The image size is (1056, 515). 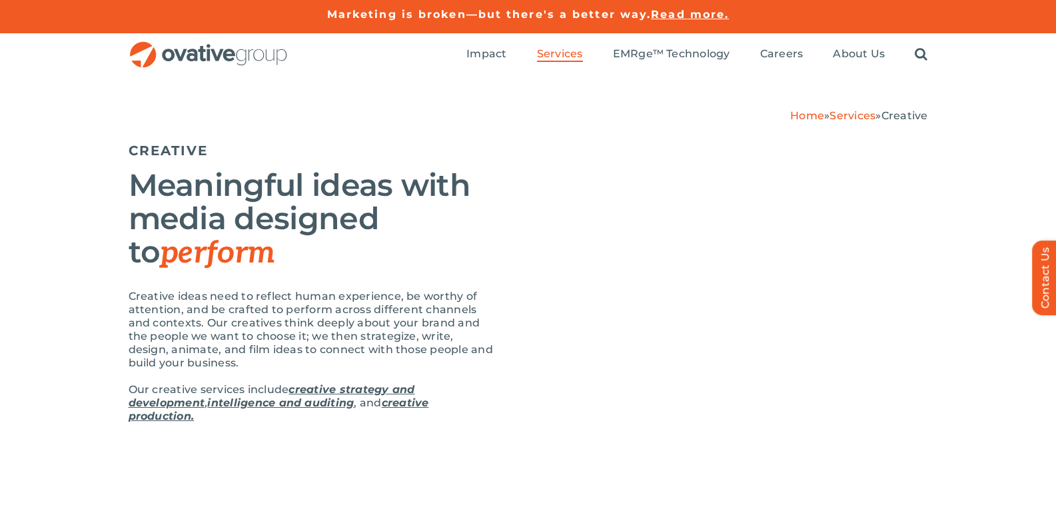 I want to click on a: intelligence and auditing, so click(x=280, y=402).